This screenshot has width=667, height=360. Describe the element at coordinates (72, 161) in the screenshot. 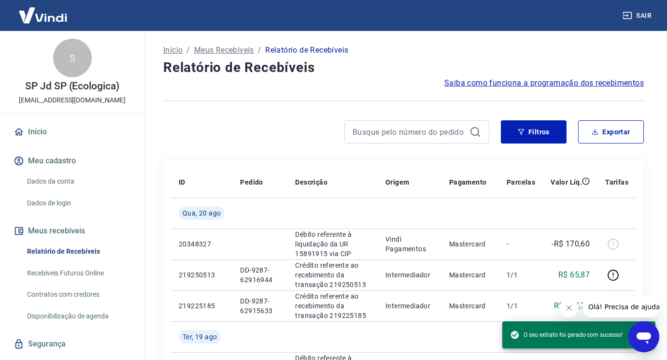

I see `button: Meu cadastro` at that location.